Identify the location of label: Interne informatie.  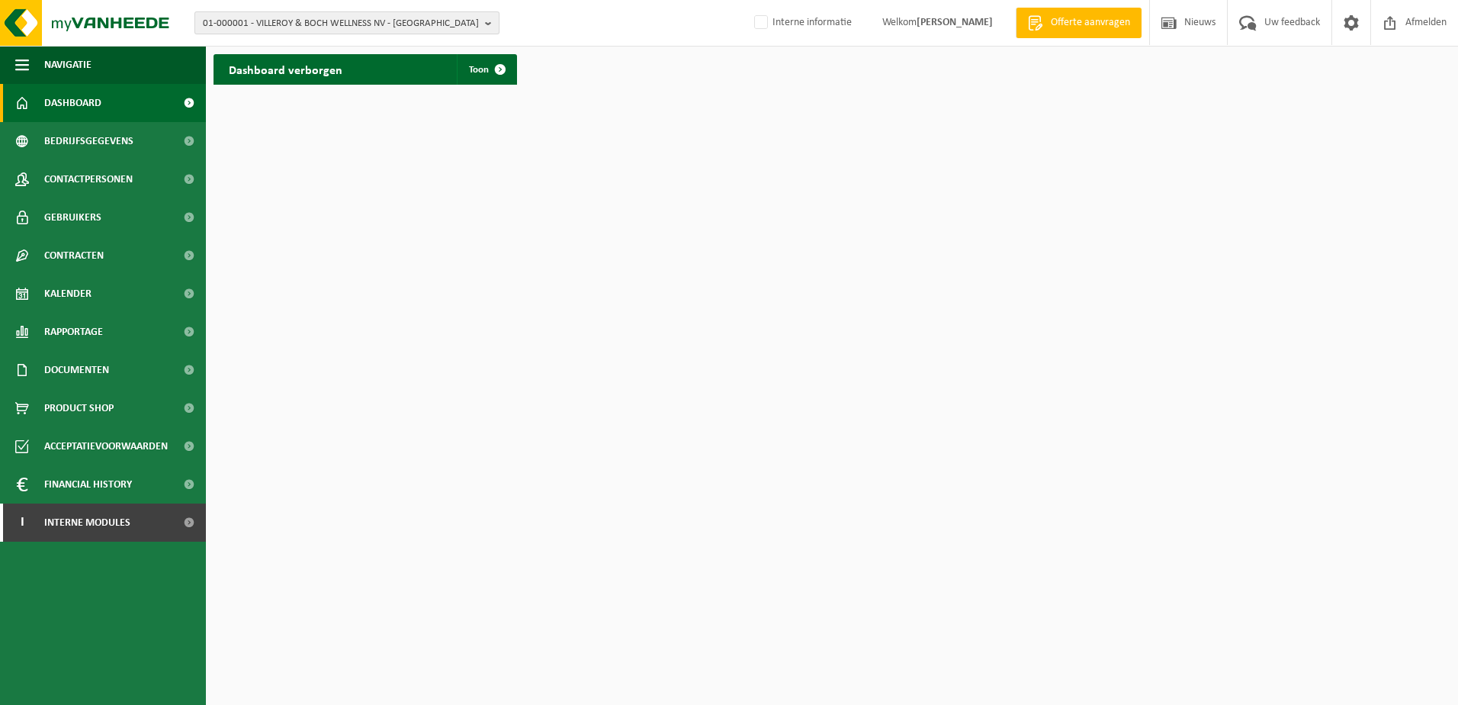
(801, 23).